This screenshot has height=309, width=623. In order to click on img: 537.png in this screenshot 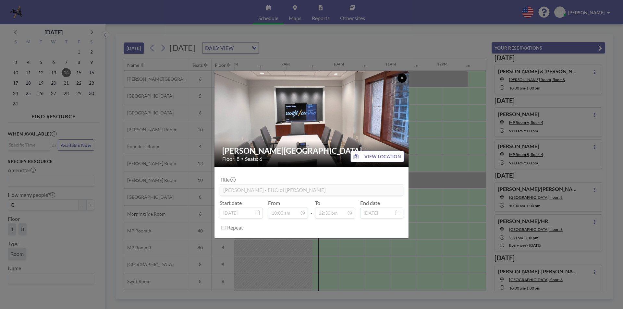, I will do `click(312, 119)`.